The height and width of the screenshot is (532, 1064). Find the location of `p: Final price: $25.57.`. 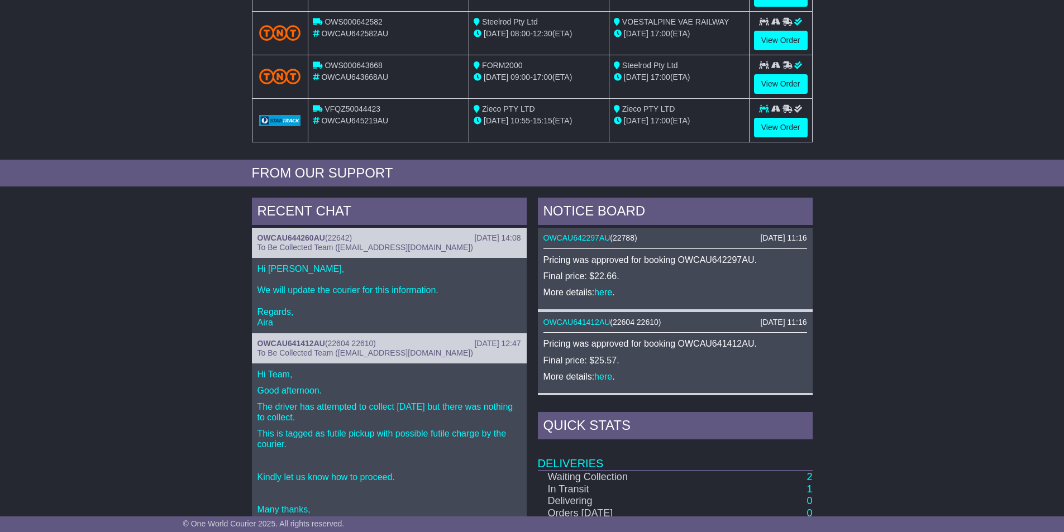

p: Final price: $25.57. is located at coordinates (675, 360).